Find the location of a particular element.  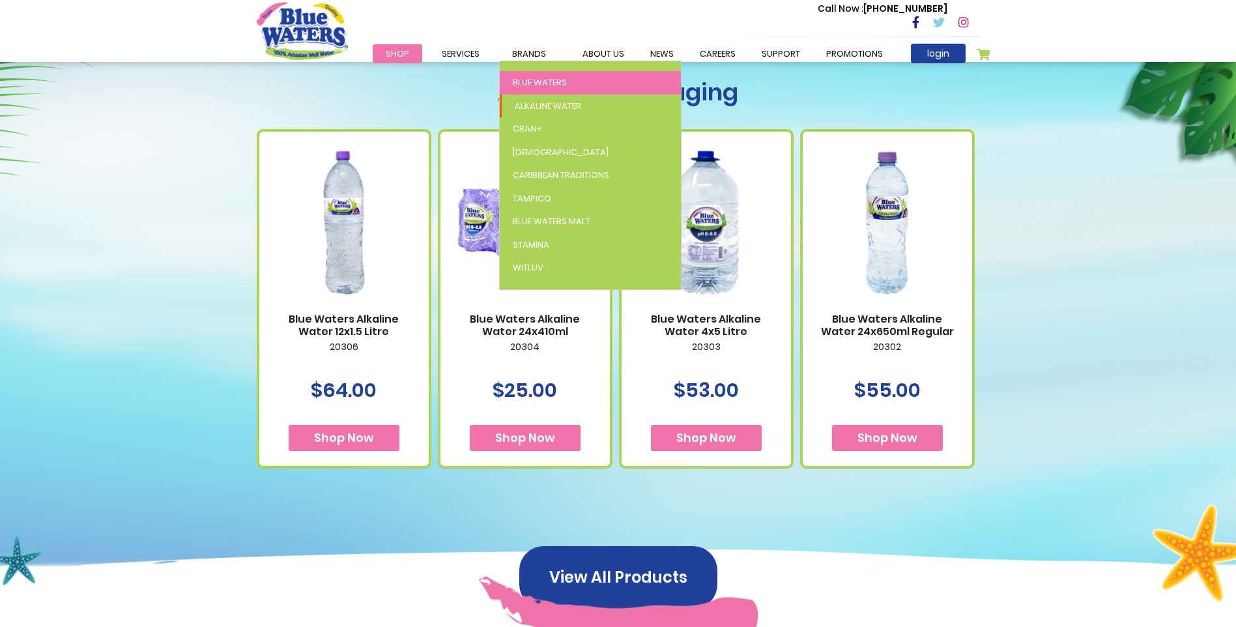

span: $55.00 is located at coordinates (887, 389).